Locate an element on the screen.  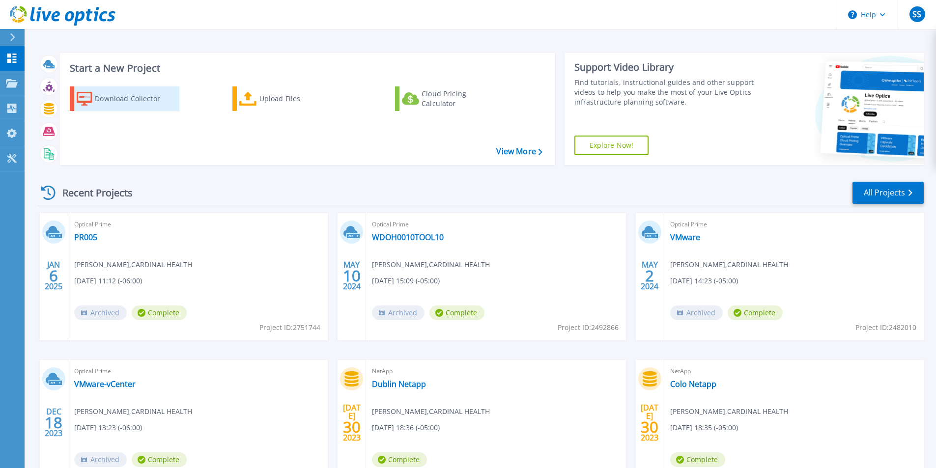
span: Project ID: 2482010 is located at coordinates (885, 328).